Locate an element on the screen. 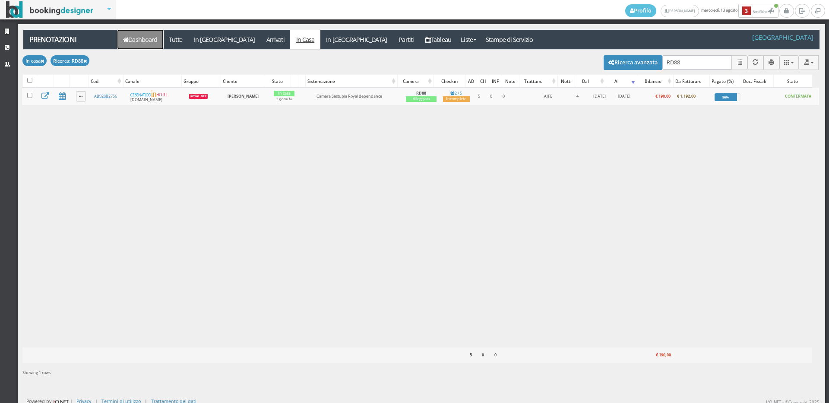  b: € 1.192,00 is located at coordinates (686, 96).